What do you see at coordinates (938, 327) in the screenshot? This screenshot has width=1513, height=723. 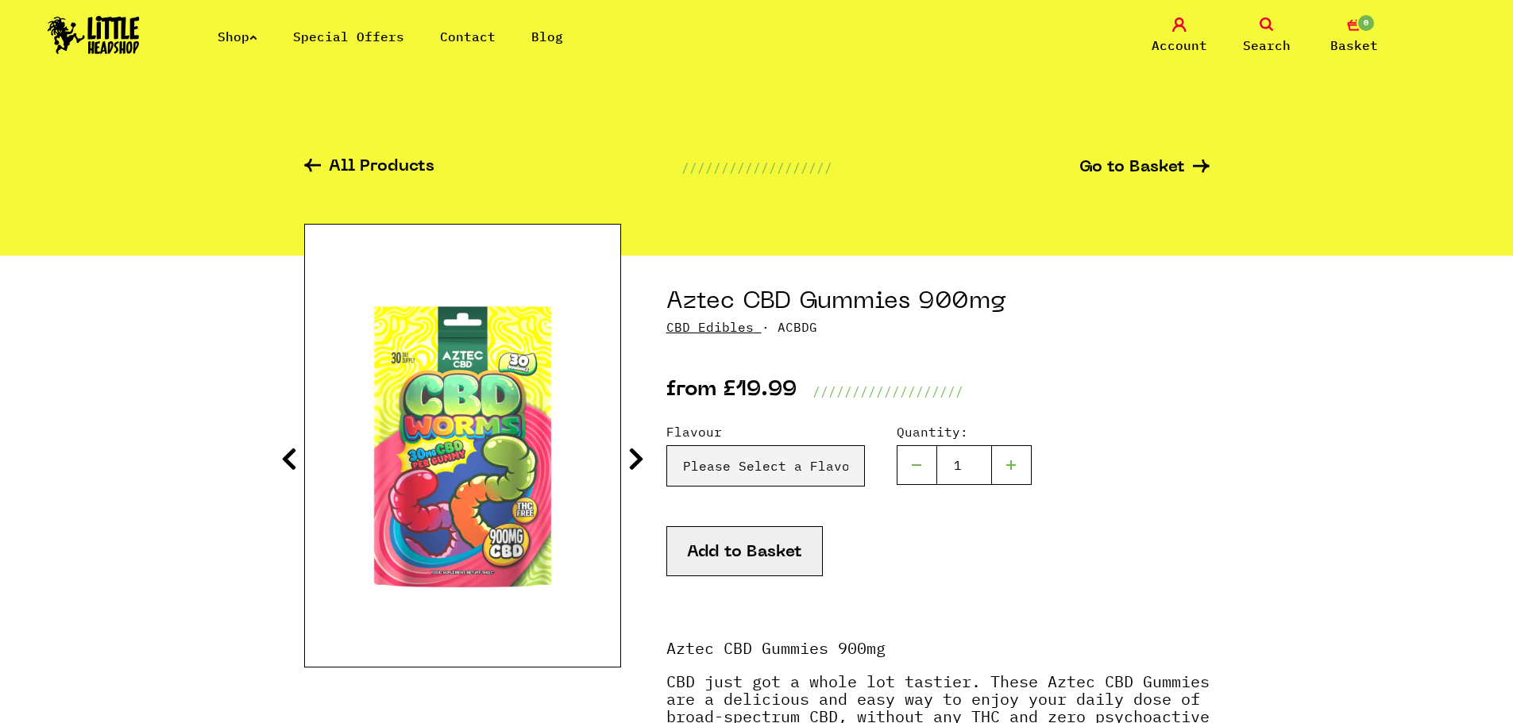 I see `p: · ACBDG` at bounding box center [938, 327].